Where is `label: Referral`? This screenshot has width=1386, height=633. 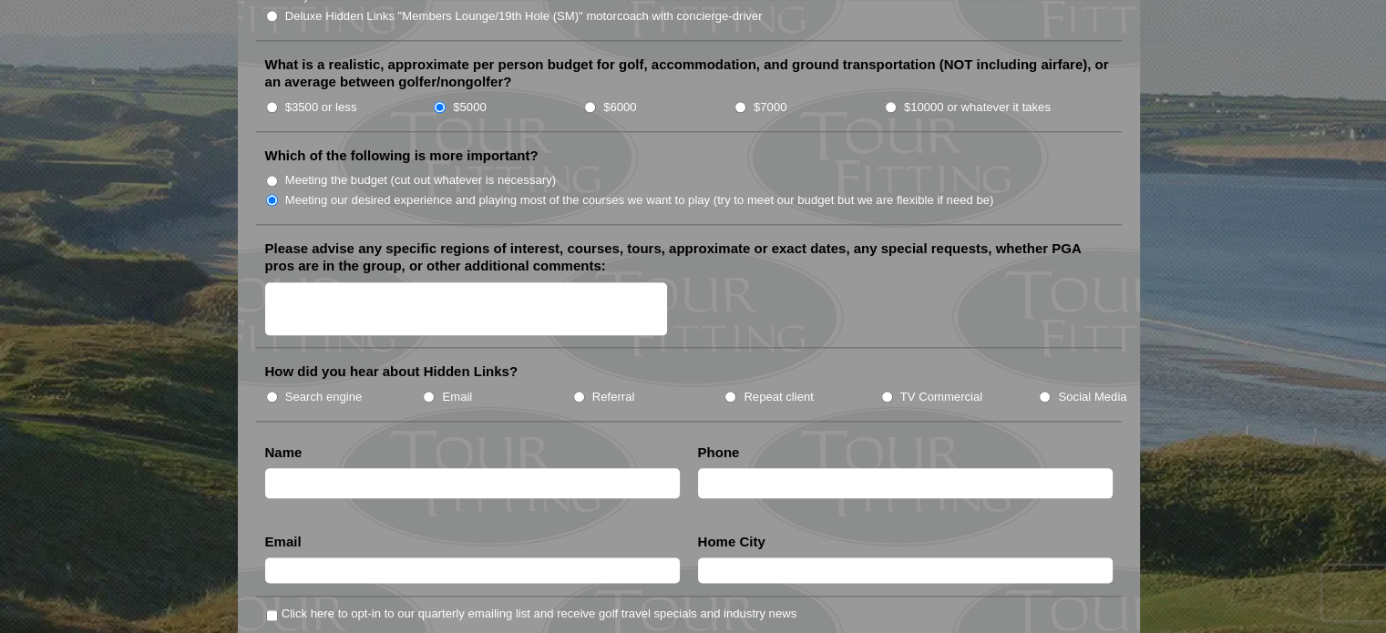 label: Referral is located at coordinates (613, 397).